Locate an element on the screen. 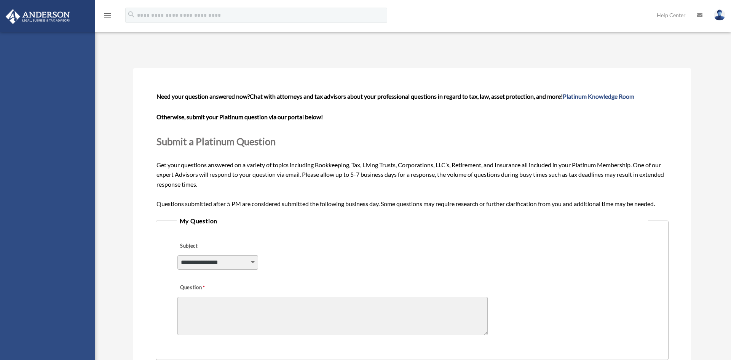 The width and height of the screenshot is (731, 360). b: Otherwise, submit your Platinum question via our portal below! is located at coordinates (239, 117).